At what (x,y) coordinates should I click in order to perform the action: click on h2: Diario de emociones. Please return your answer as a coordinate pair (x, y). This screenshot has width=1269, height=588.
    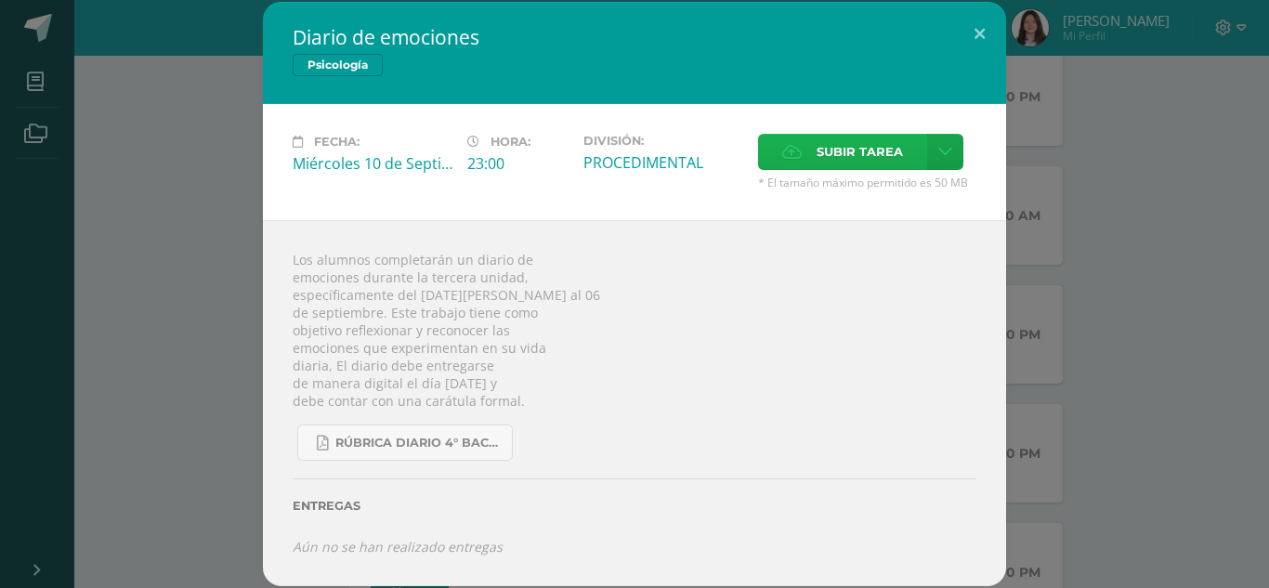
    Looking at the image, I should click on (634, 37).